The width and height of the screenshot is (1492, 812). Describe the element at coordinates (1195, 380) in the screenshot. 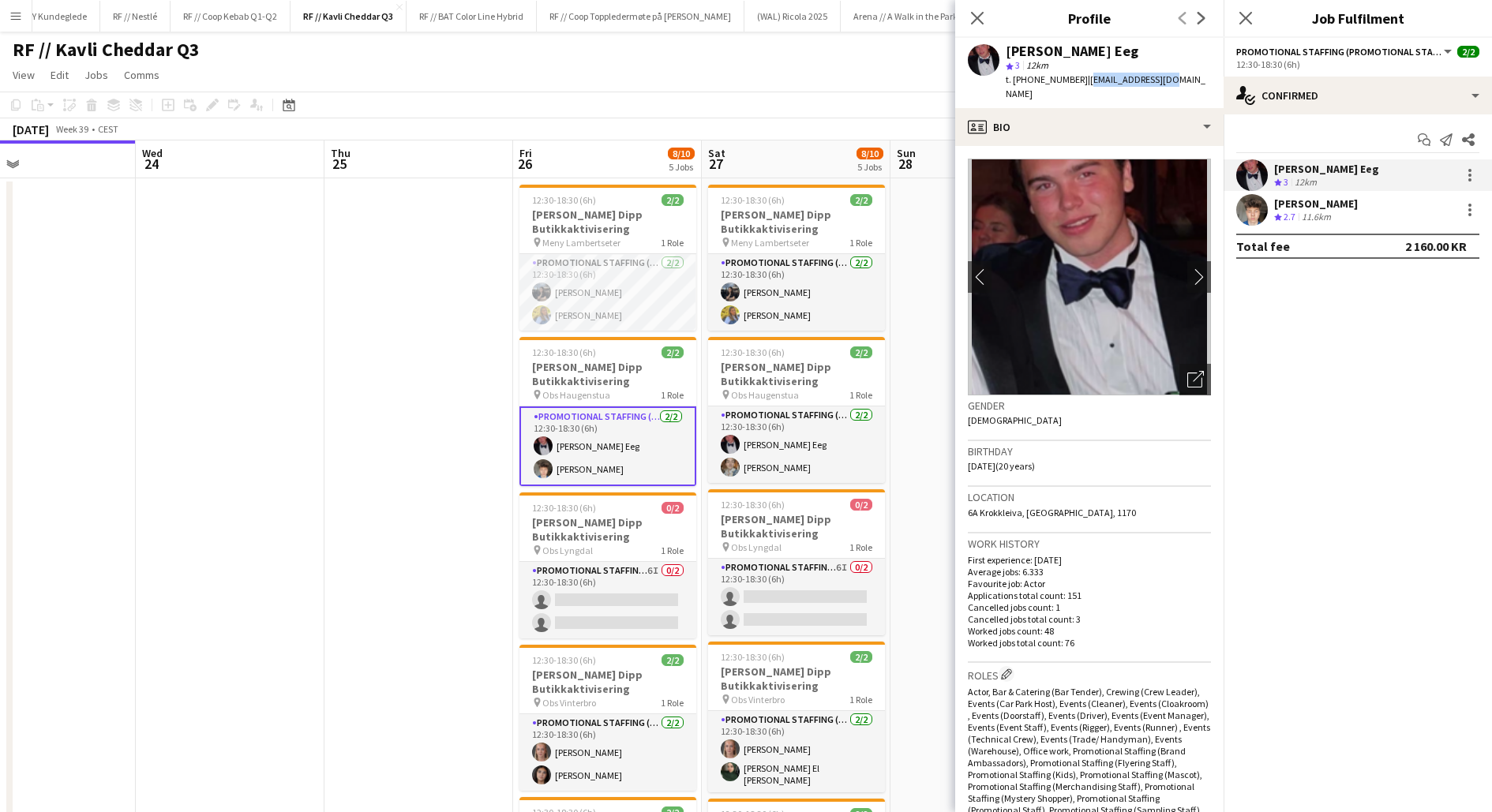

I see `div: Open photos pop-in` at that location.